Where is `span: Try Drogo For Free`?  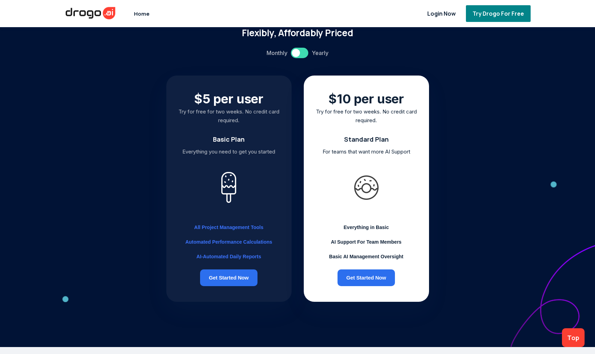 span: Try Drogo For Free is located at coordinates (498, 14).